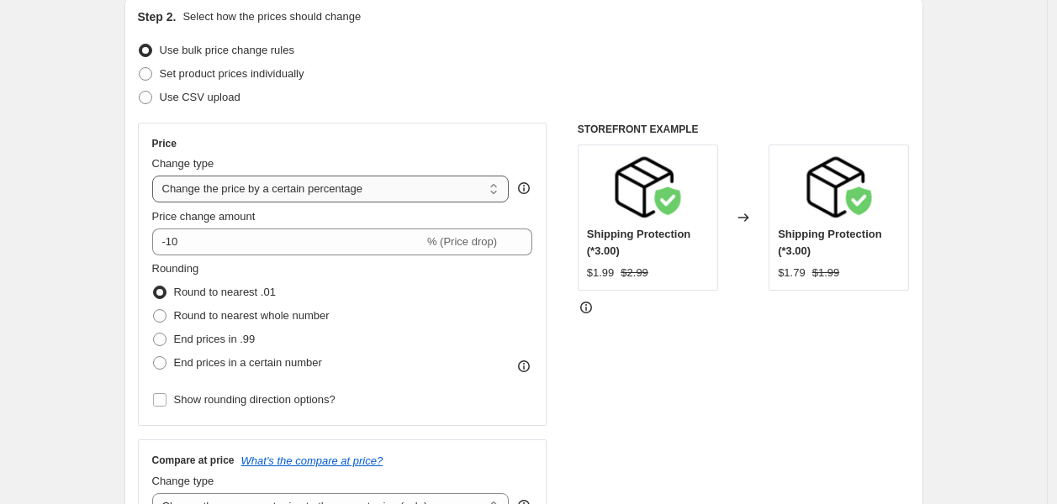 The height and width of the screenshot is (504, 1057). Describe the element at coordinates (600, 273) in the screenshot. I see `div: $1.99` at that location.